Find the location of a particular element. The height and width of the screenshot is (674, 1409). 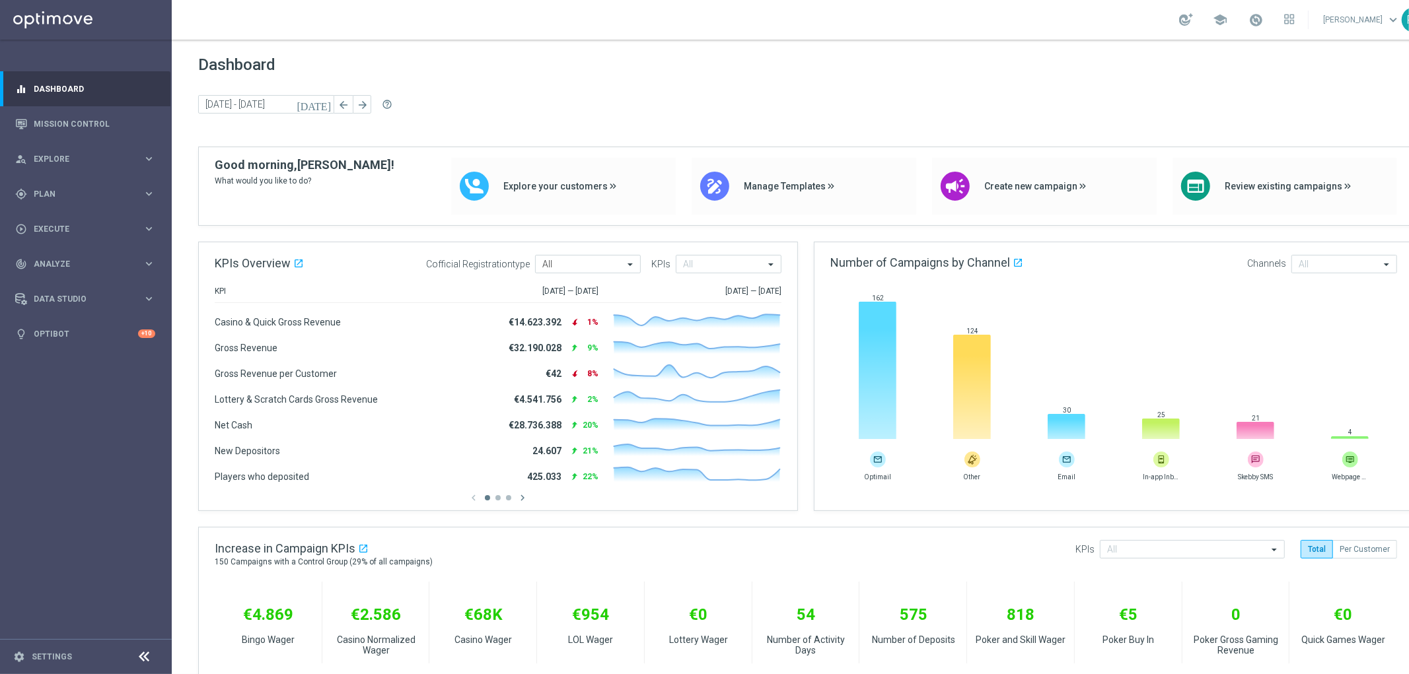

div: Analyze is located at coordinates (79, 264).